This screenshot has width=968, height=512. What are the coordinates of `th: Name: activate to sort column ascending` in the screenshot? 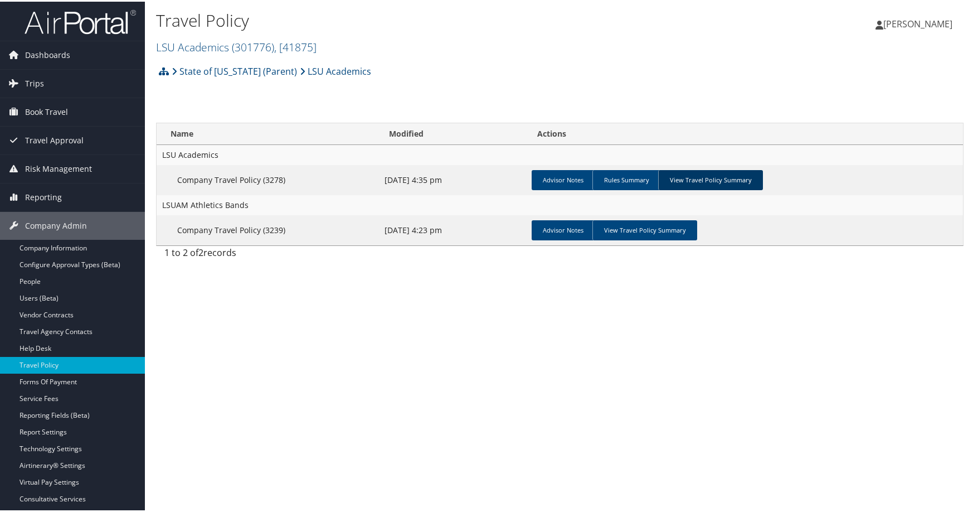 It's located at (268, 132).